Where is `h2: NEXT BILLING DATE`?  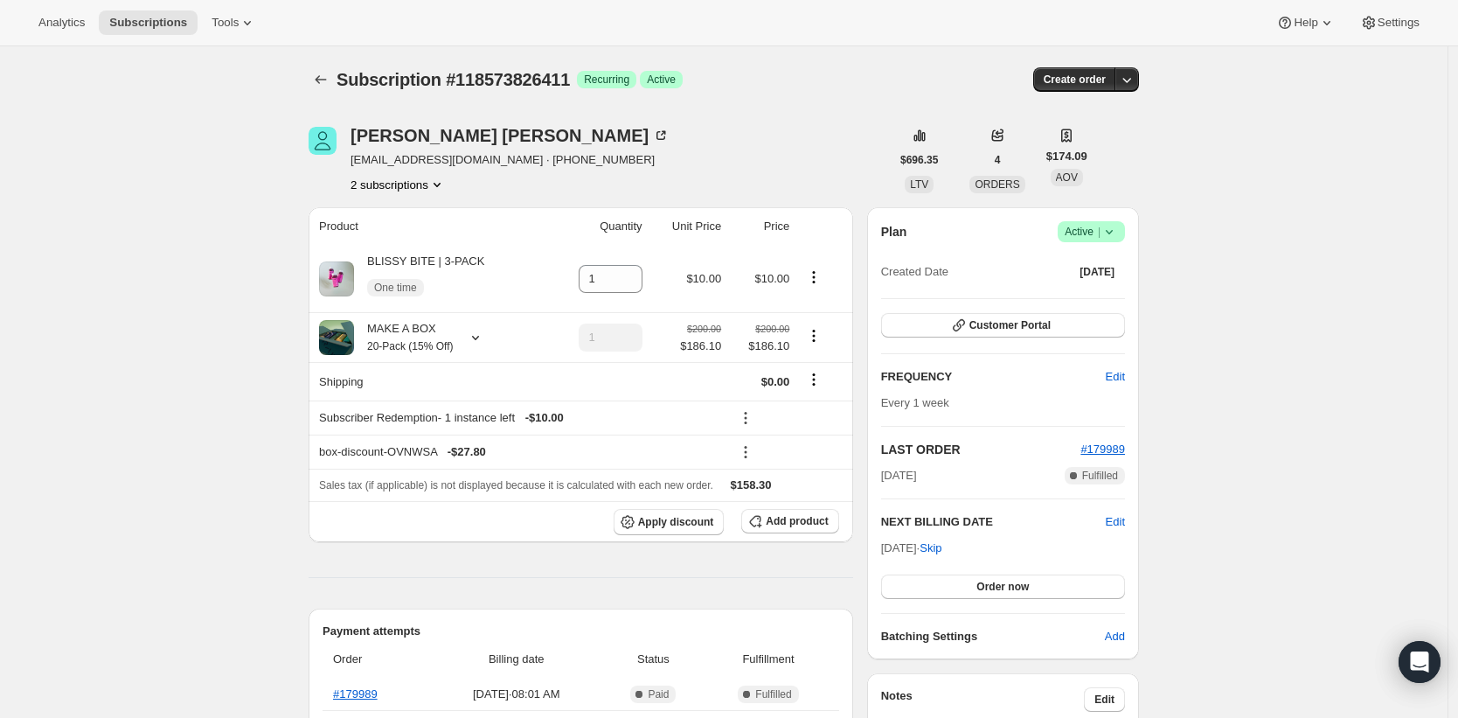 h2: NEXT BILLING DATE is located at coordinates (993, 522).